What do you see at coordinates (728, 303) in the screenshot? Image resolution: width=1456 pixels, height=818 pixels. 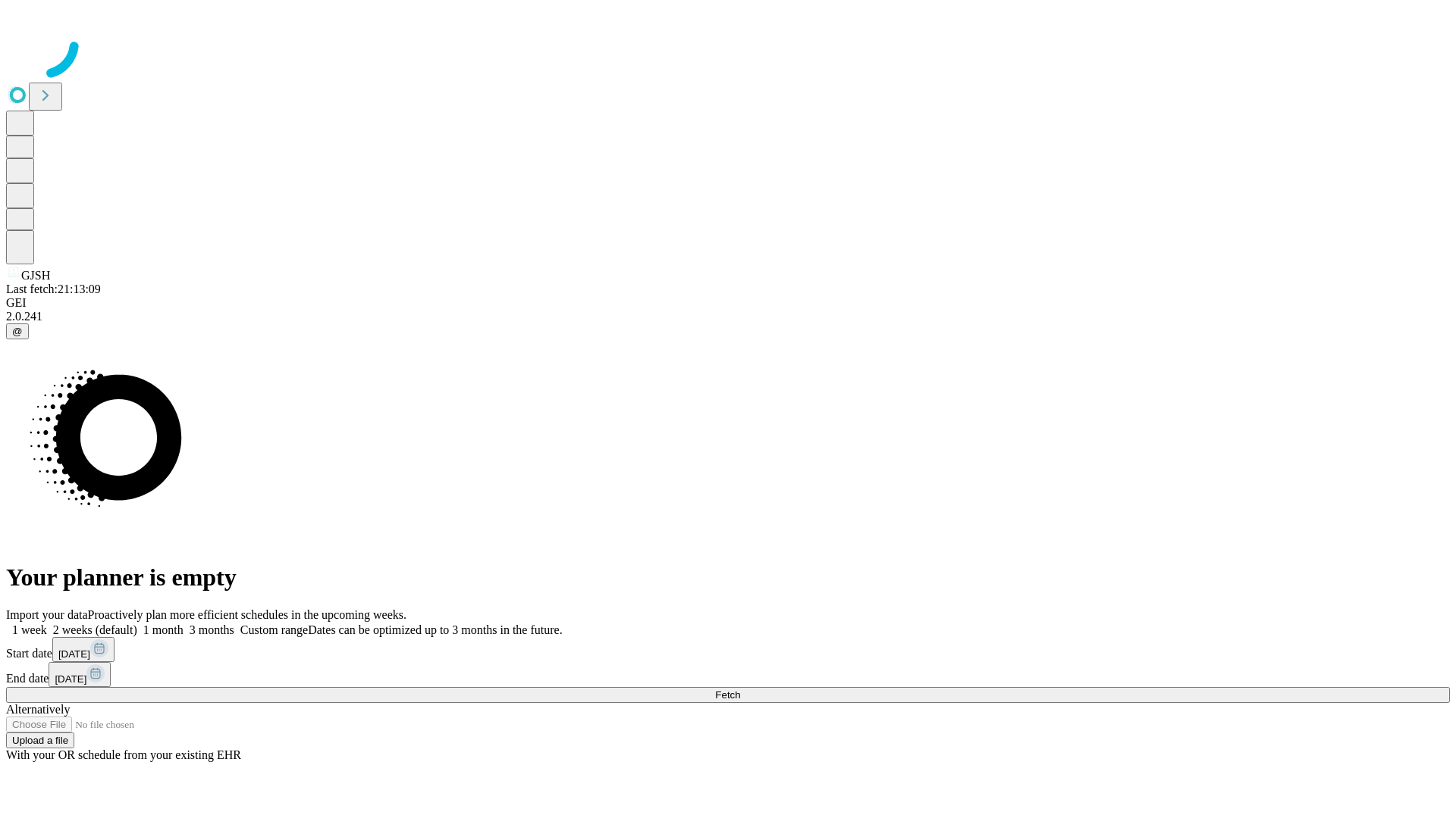 I see `div: GEI` at bounding box center [728, 303].